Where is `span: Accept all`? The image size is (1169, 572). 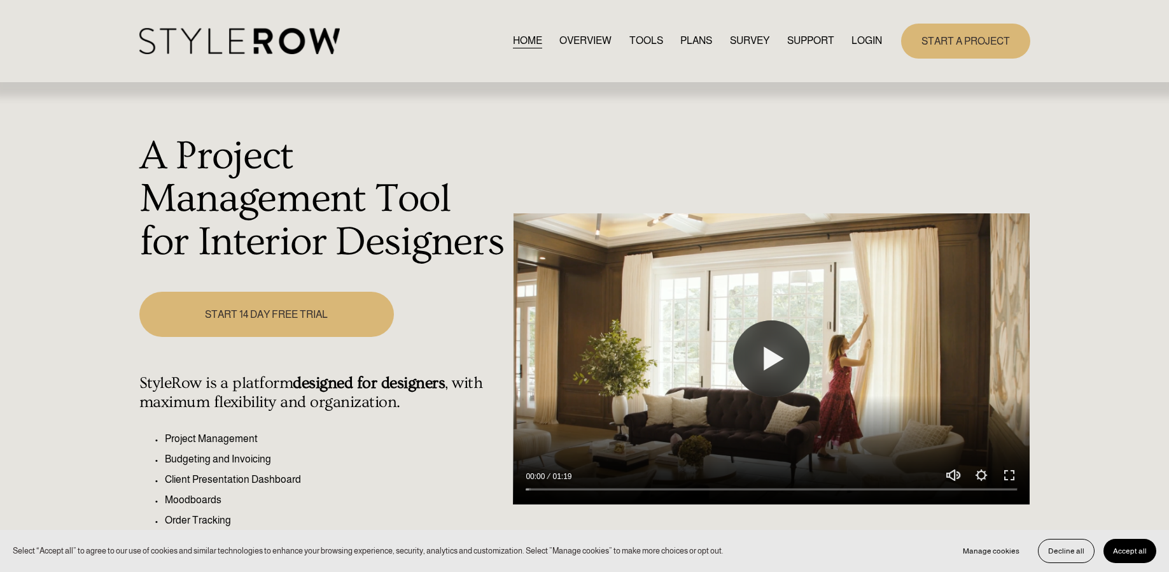 span: Accept all is located at coordinates (1130, 551).